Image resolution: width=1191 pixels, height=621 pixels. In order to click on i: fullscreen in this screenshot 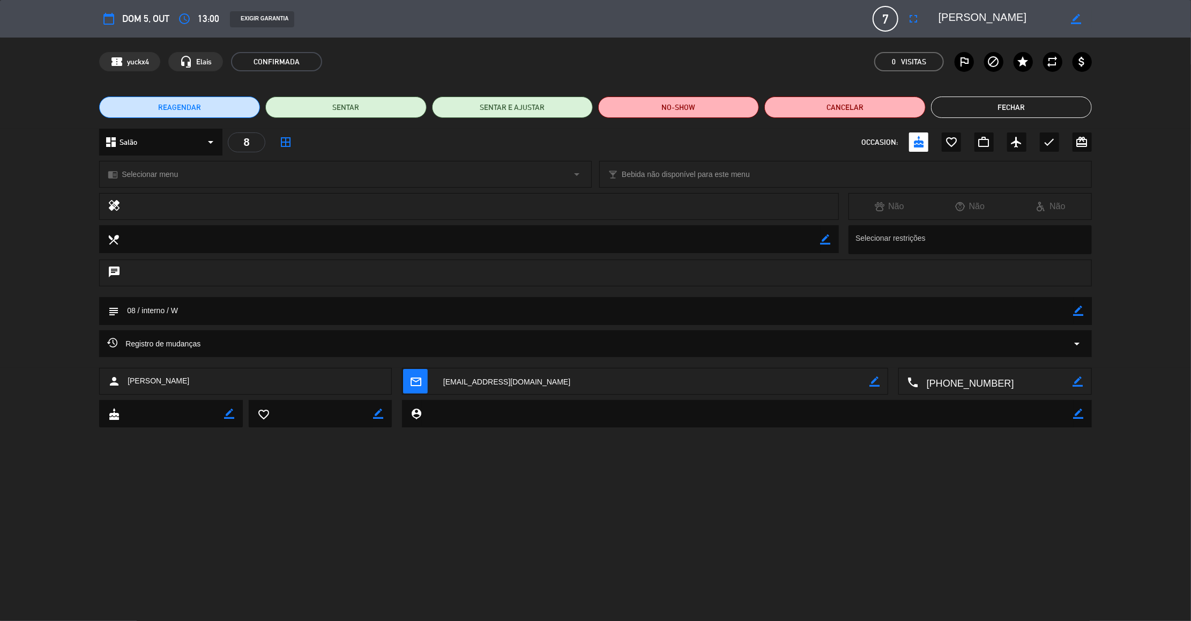, I will do `click(913, 19)`.